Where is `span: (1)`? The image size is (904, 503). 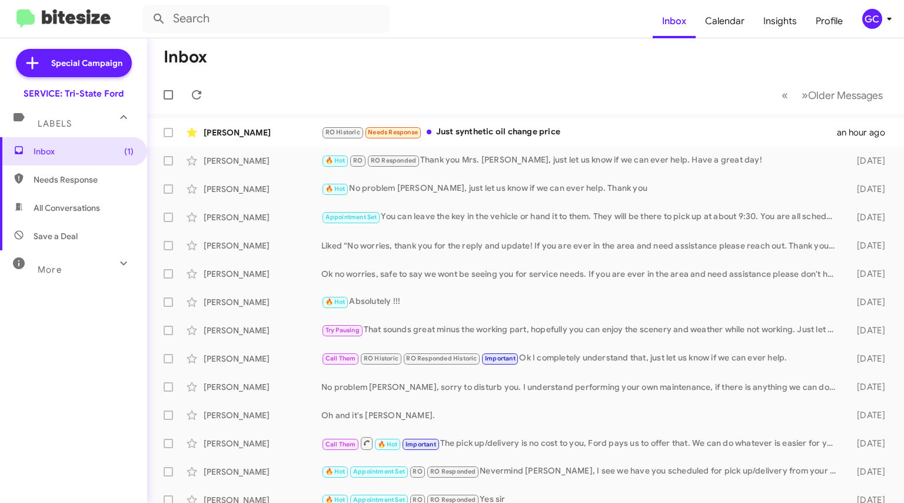 span: (1) is located at coordinates (129, 151).